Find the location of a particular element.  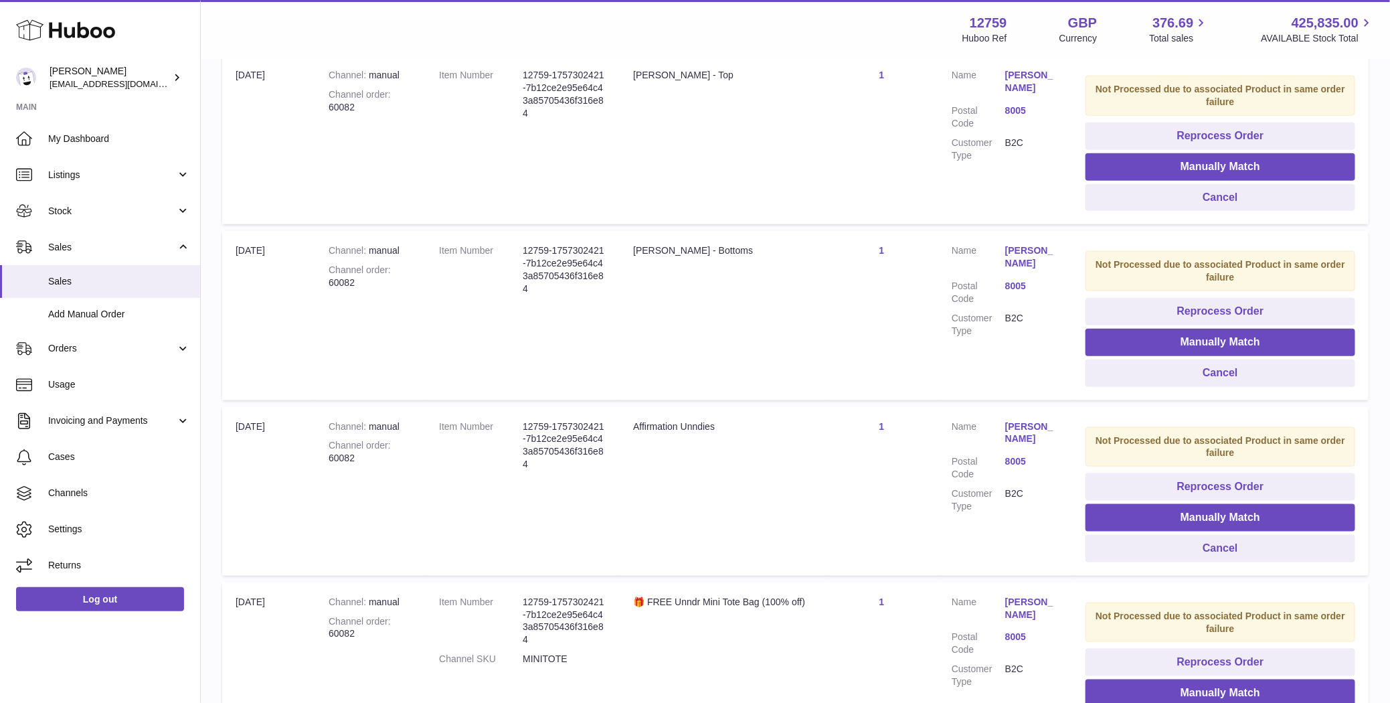

span: Returns is located at coordinates (119, 565).